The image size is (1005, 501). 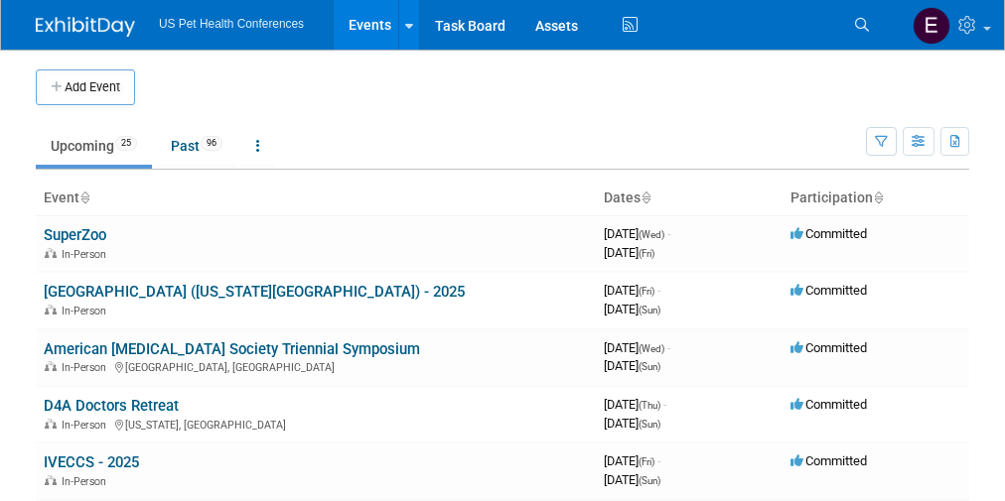 I want to click on span: US Pet Health Conferences, so click(x=231, y=24).